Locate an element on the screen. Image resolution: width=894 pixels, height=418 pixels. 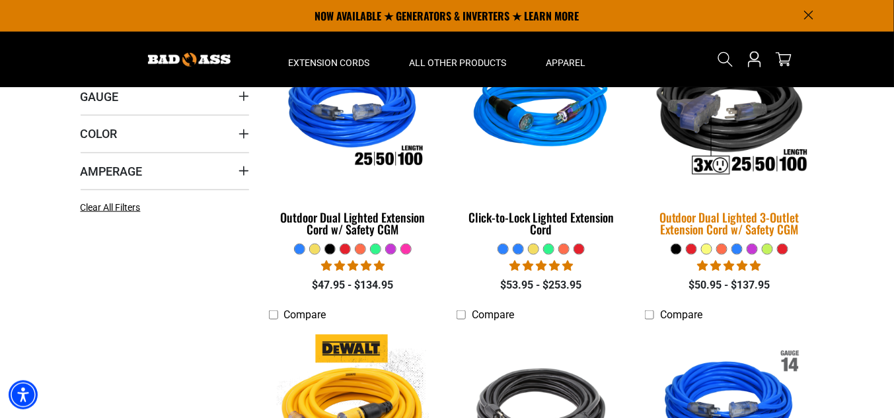
span: 4.80 stars is located at coordinates (730, 266).